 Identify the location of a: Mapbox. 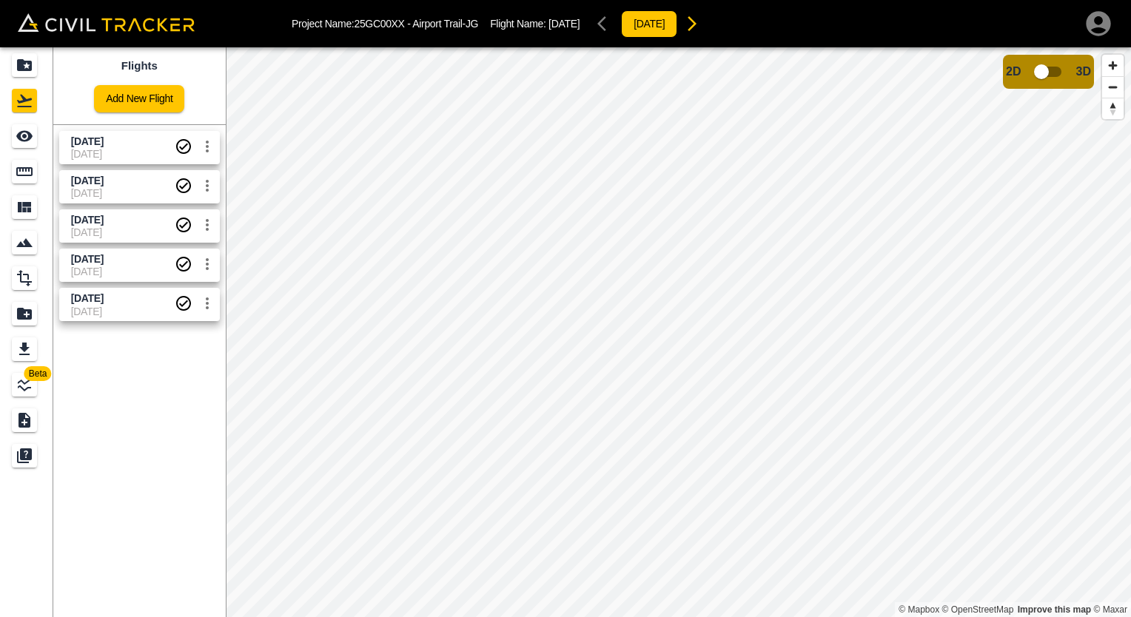
(918, 610).